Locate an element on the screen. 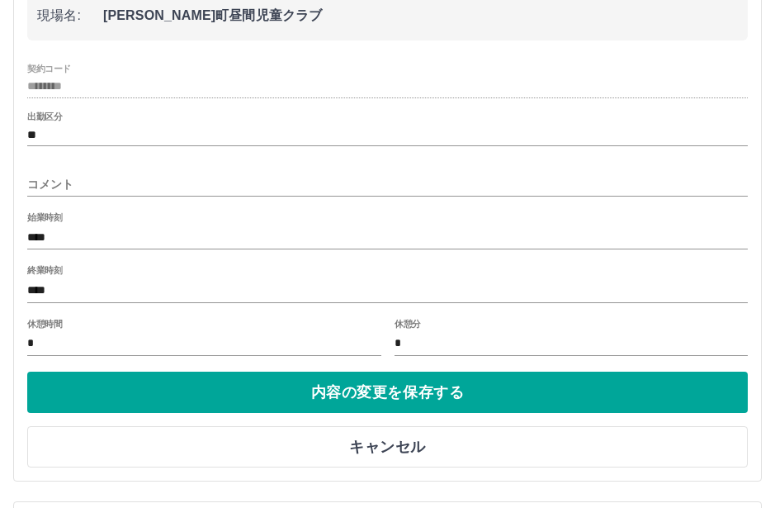  button: 内容の変更を保存する is located at coordinates (387, 392).